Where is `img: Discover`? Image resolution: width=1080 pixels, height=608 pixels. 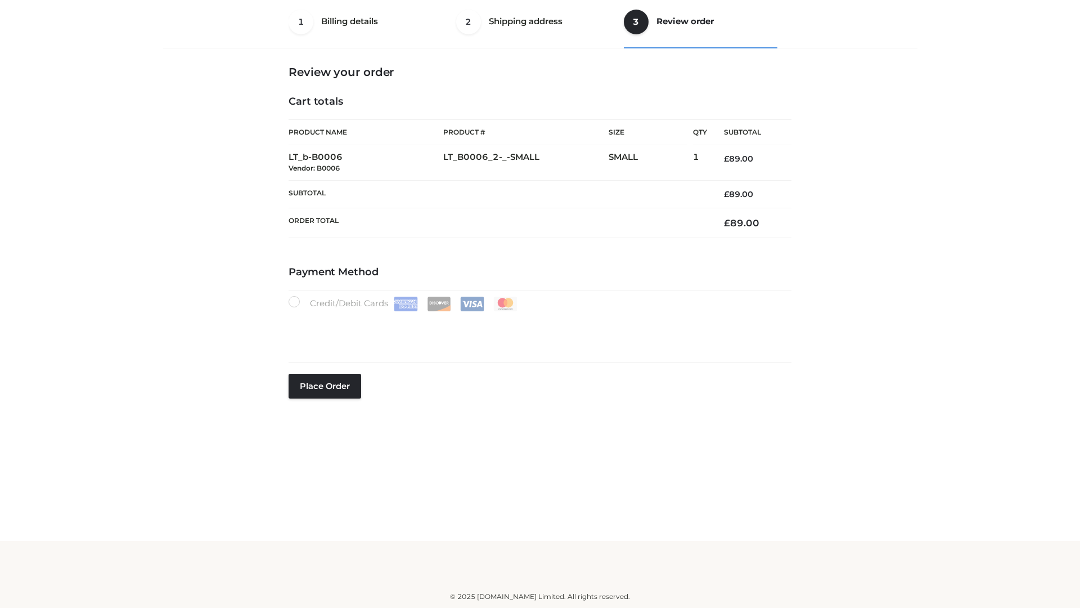
img: Discover is located at coordinates (439, 304).